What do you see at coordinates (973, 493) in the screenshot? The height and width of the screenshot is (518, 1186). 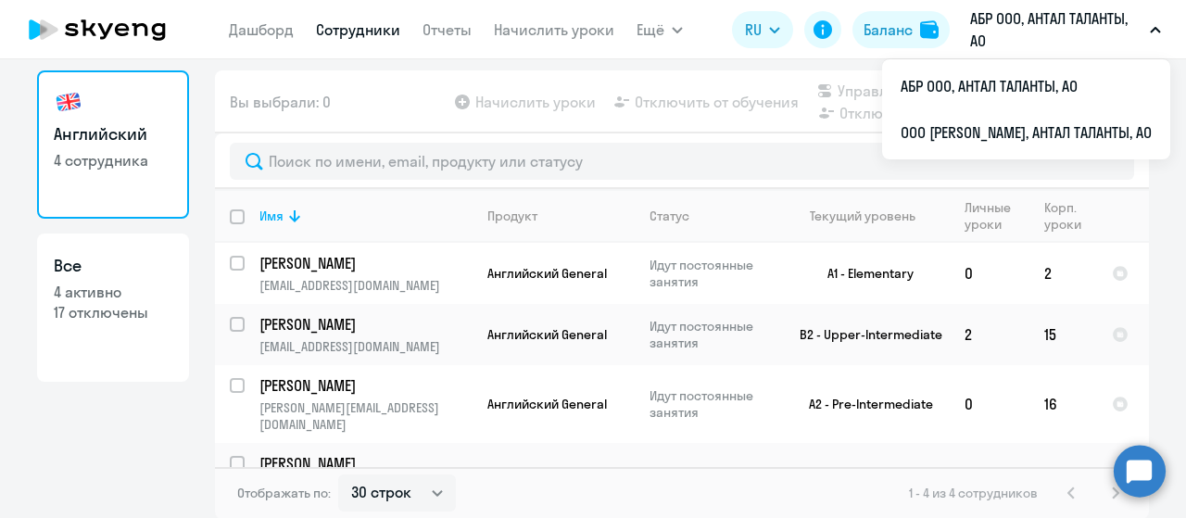 I see `span: 1 - 4 из 4 сотрудников` at bounding box center [973, 493].